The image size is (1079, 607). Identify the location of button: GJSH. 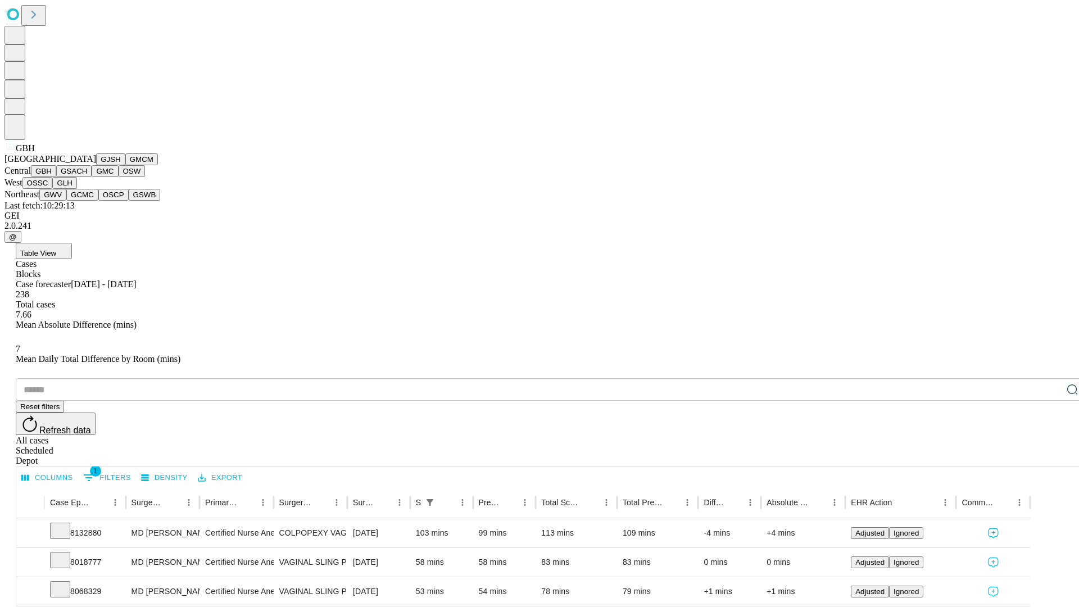
(111, 159).